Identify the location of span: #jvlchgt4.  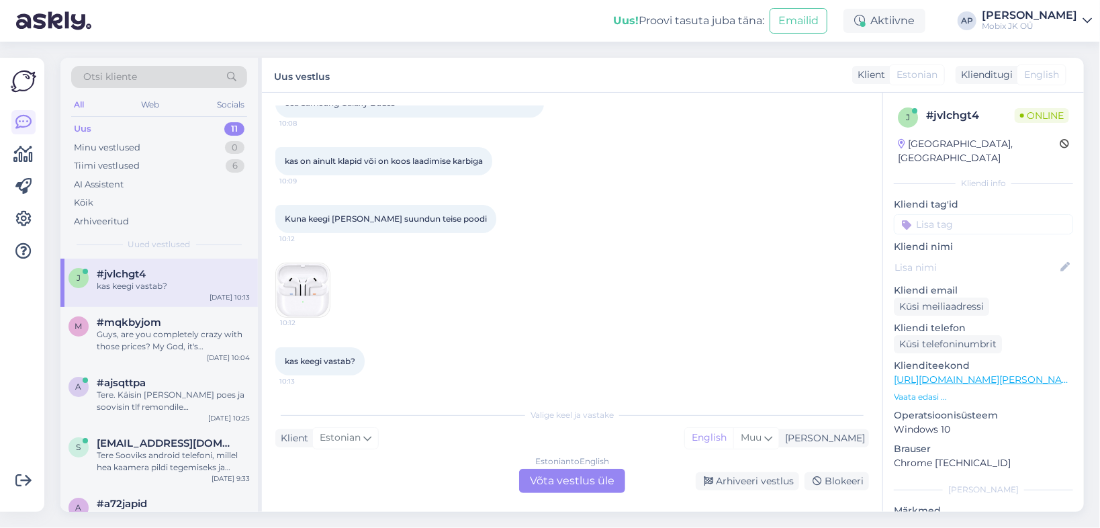
(121, 274).